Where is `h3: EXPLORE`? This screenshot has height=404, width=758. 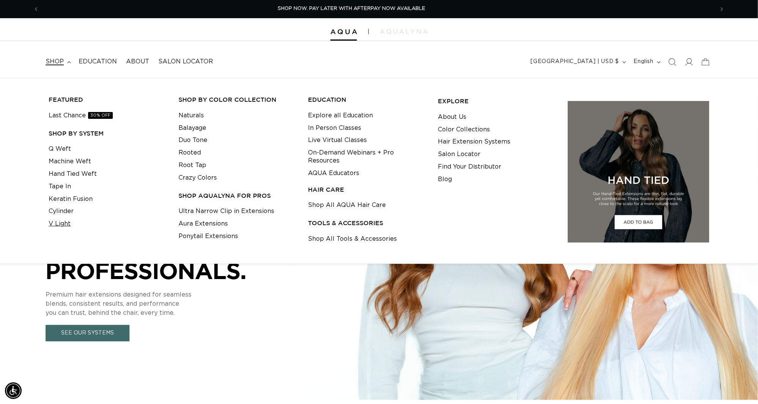 h3: EXPLORE is located at coordinates (497, 101).